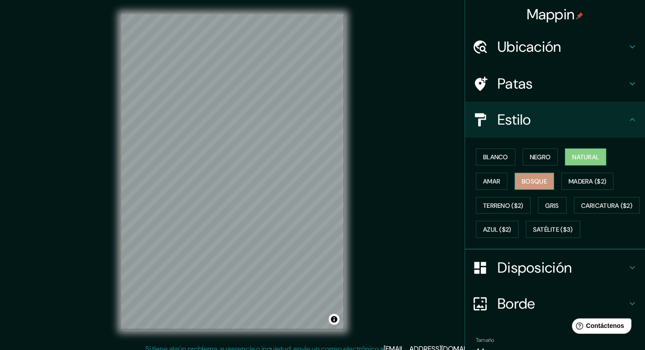 This screenshot has height=350, width=645. Describe the element at coordinates (534, 181) in the screenshot. I see `font: Bosque` at that location.